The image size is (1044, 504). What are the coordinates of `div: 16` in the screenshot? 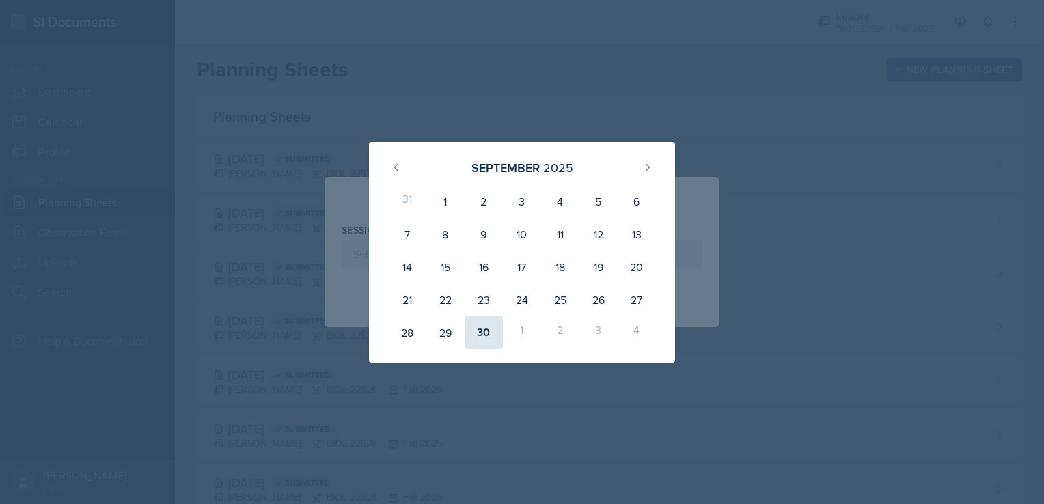 It's located at (484, 267).